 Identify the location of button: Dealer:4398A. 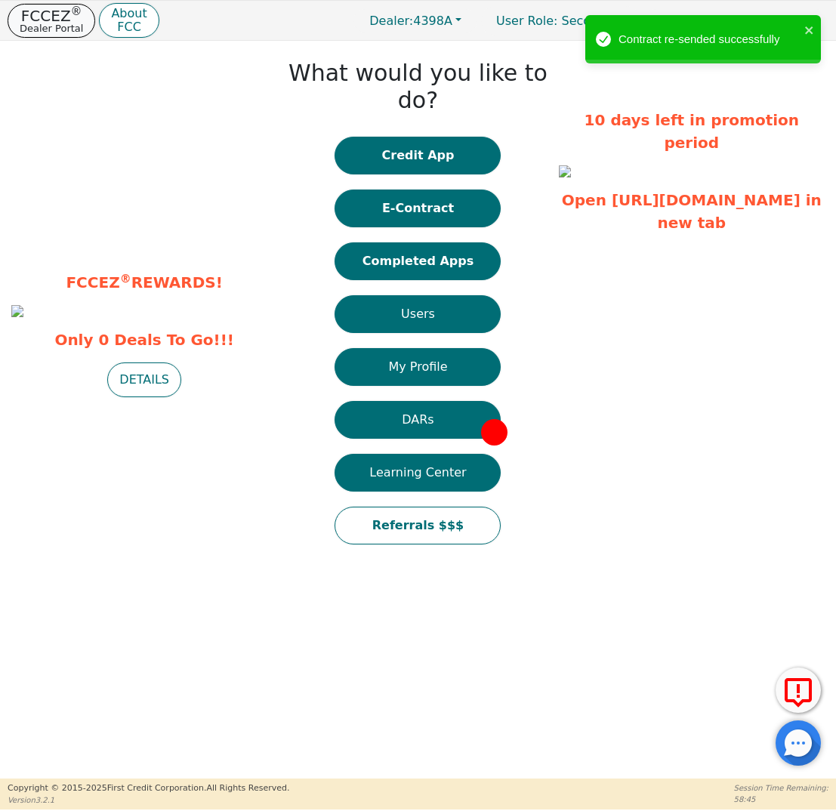
(415, 20).